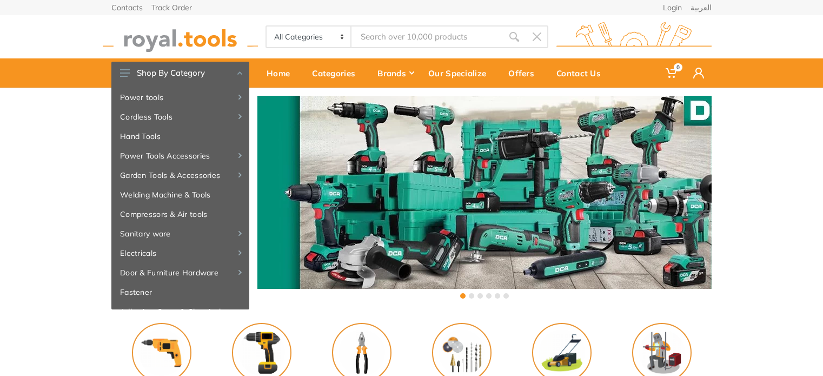 This screenshot has height=376, width=823. I want to click on a: Fastener, so click(180, 292).